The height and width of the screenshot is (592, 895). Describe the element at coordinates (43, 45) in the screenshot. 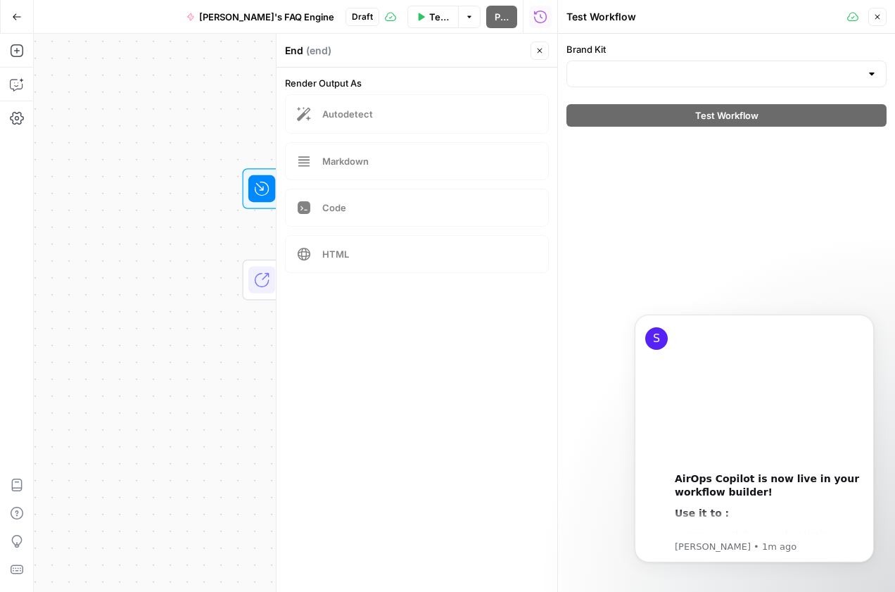

I see `div: Profile image for Steven` at that location.